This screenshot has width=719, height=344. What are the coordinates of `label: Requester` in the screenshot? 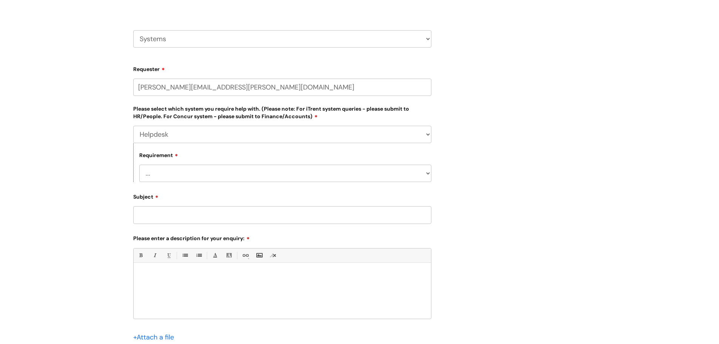 It's located at (282, 68).